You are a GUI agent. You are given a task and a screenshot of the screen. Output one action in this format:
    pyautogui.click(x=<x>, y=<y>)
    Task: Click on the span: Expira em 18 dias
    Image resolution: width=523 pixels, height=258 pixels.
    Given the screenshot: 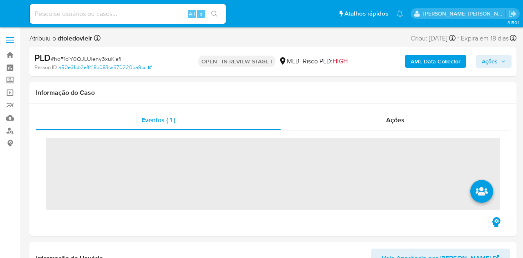 What is the action you would take?
    pyautogui.click(x=485, y=38)
    